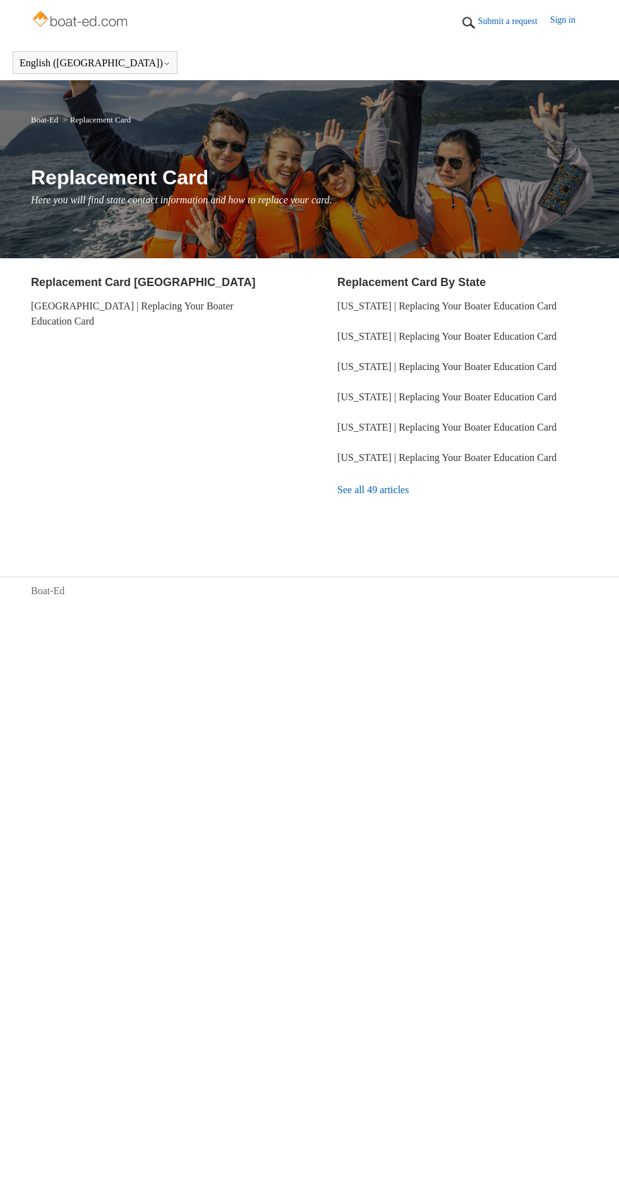 The width and height of the screenshot is (619, 1189). What do you see at coordinates (569, 23) in the screenshot?
I see `a: Sign in` at bounding box center [569, 23].